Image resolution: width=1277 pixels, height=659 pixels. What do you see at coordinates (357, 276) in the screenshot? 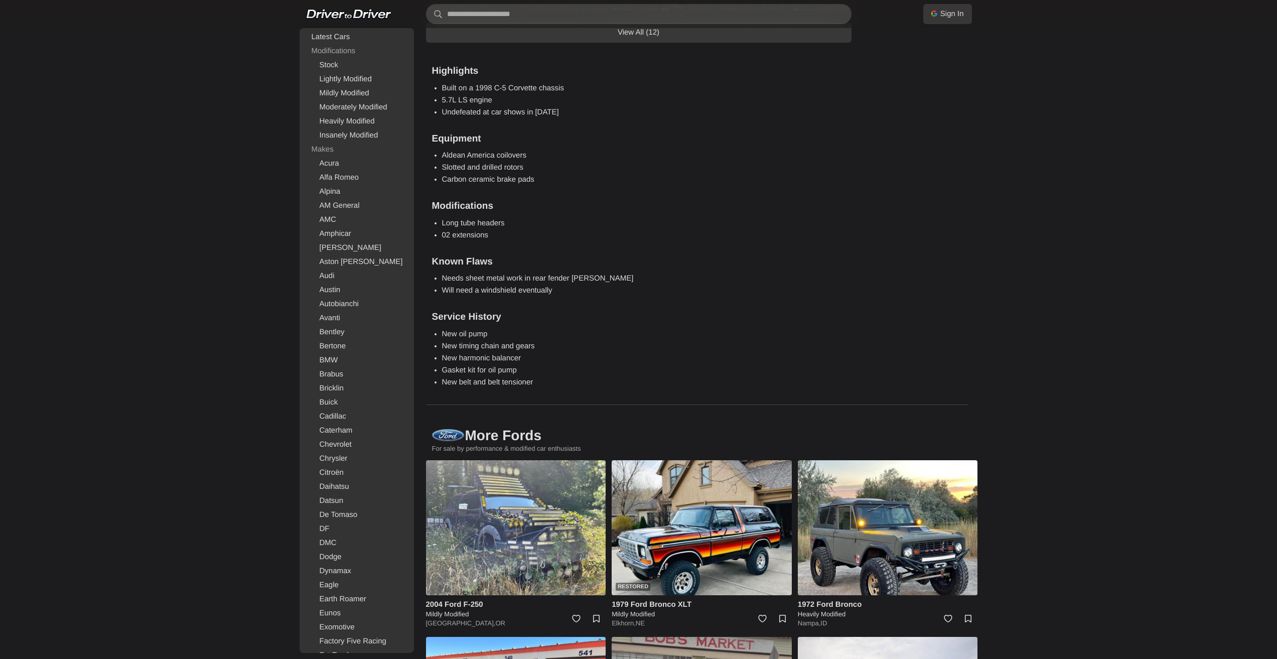
I see `a: Audi` at bounding box center [357, 276].